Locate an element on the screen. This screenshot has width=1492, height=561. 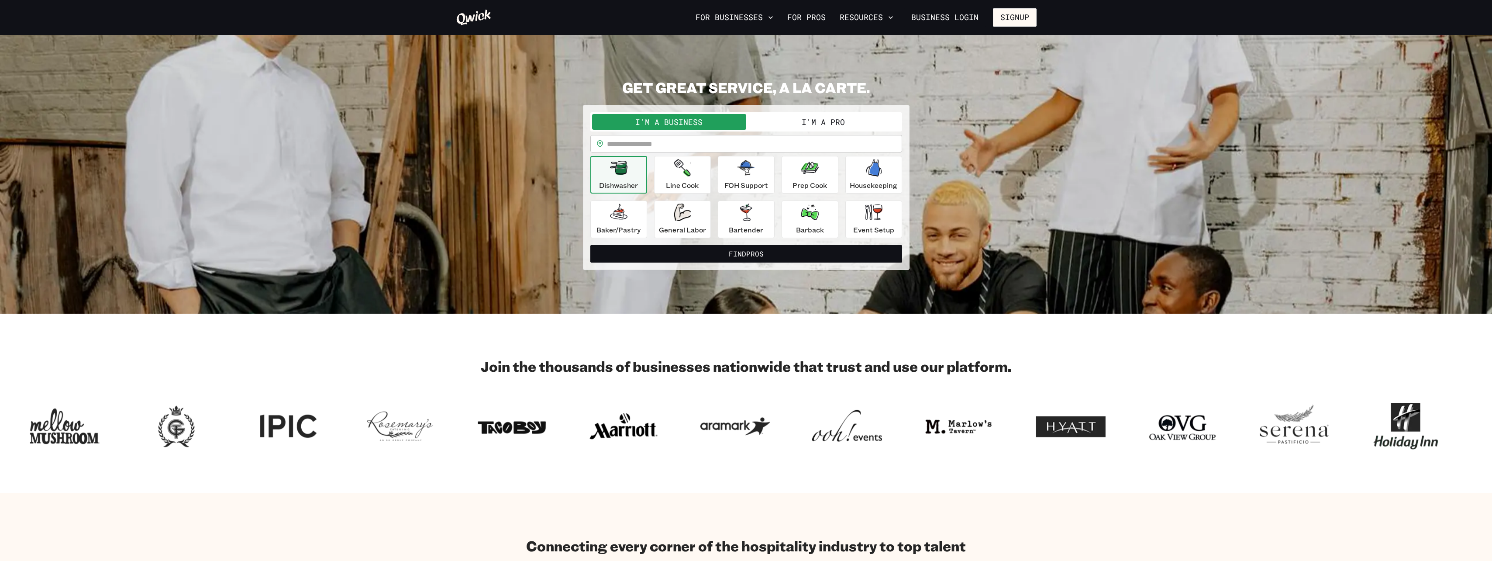
button: Bartender is located at coordinates (746, 219).